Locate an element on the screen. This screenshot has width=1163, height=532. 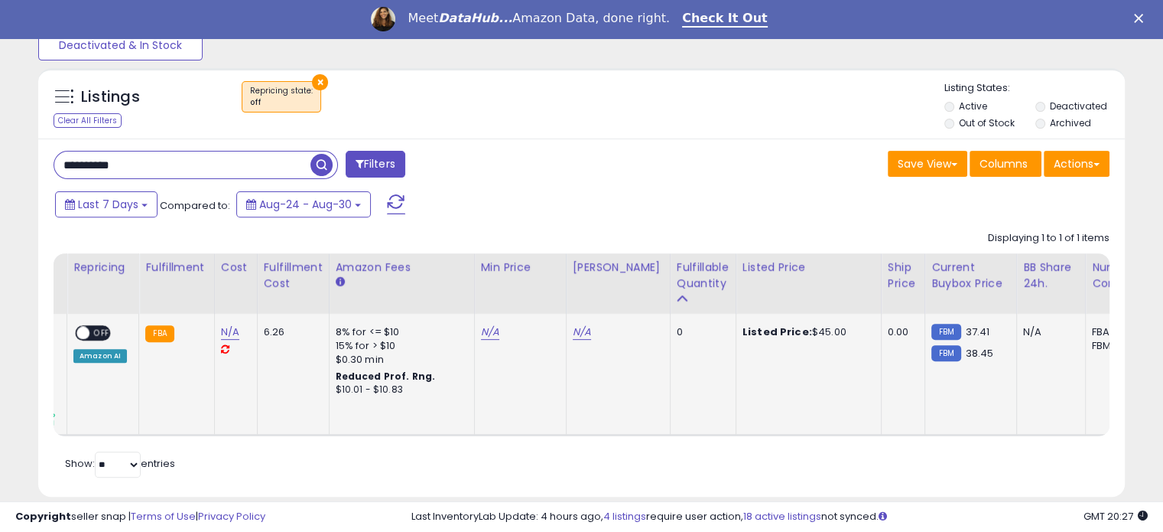
div: BB Share 24h. is located at coordinates (1051, 275).